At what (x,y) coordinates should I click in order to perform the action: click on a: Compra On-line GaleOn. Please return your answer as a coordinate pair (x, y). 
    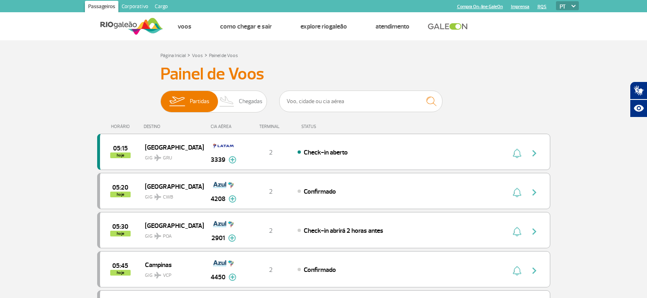
    Looking at the image, I should click on (480, 7).